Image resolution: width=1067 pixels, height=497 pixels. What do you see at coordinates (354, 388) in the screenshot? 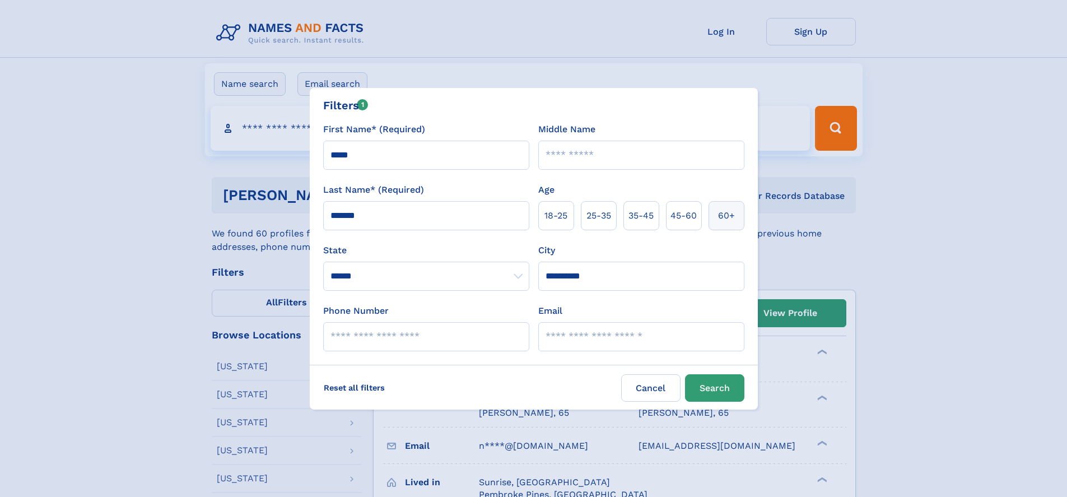
I see `label: Reset all filters` at bounding box center [354, 388].